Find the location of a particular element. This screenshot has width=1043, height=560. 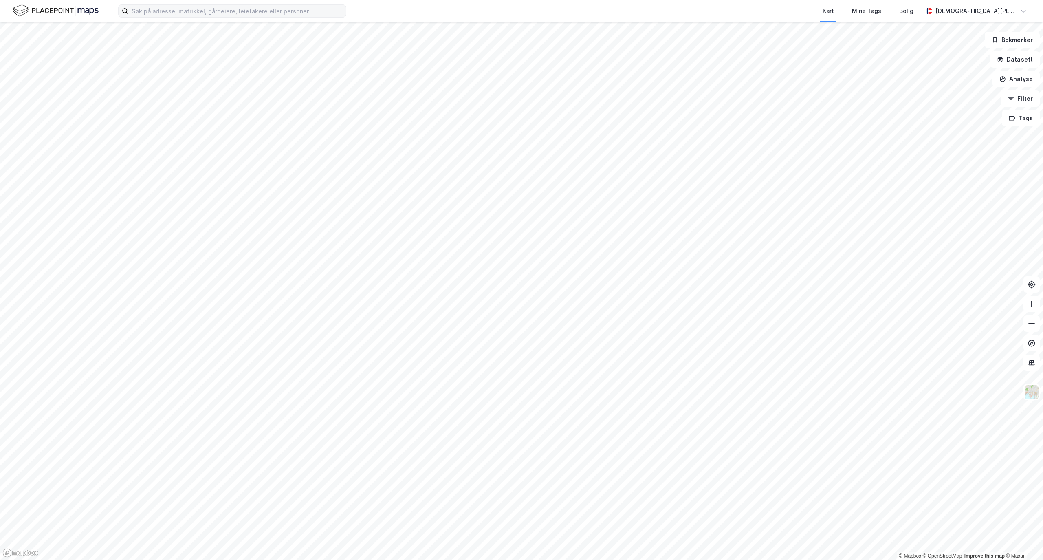

button: Filter is located at coordinates (1020, 99).